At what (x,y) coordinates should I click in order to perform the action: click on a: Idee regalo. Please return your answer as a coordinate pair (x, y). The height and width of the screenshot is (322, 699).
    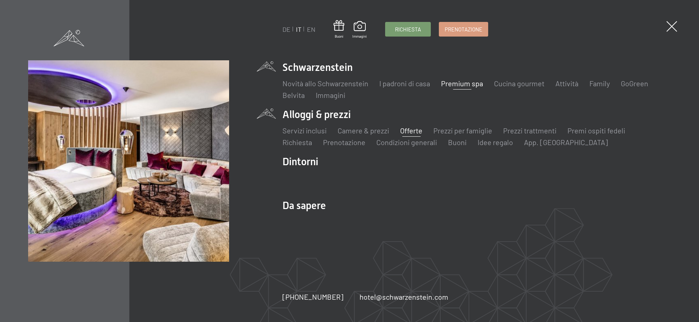
    Looking at the image, I should click on (495, 142).